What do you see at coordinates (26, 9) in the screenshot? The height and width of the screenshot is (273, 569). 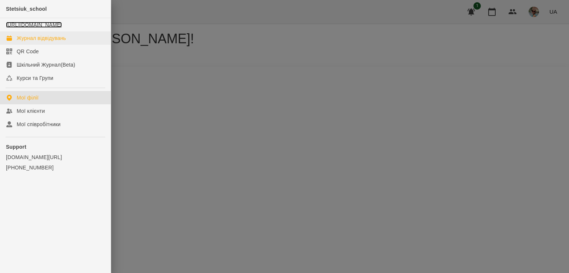 I see `span: Stetsiuk_school` at bounding box center [26, 9].